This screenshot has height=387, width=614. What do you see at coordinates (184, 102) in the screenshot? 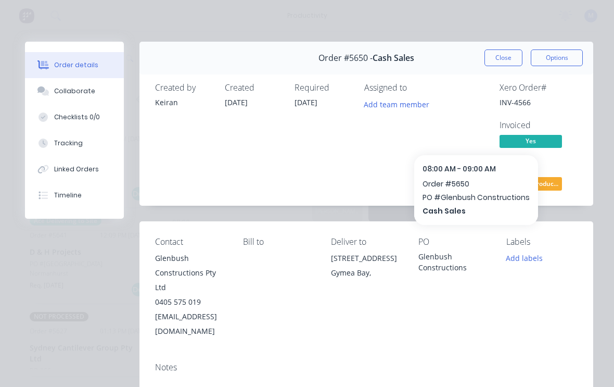
I see `div: Keiran` at bounding box center [184, 102].